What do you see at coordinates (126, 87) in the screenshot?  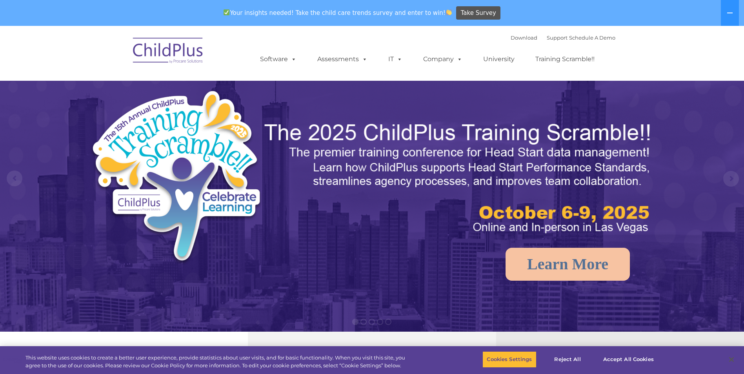 I see `span: Phone number` at bounding box center [126, 87].